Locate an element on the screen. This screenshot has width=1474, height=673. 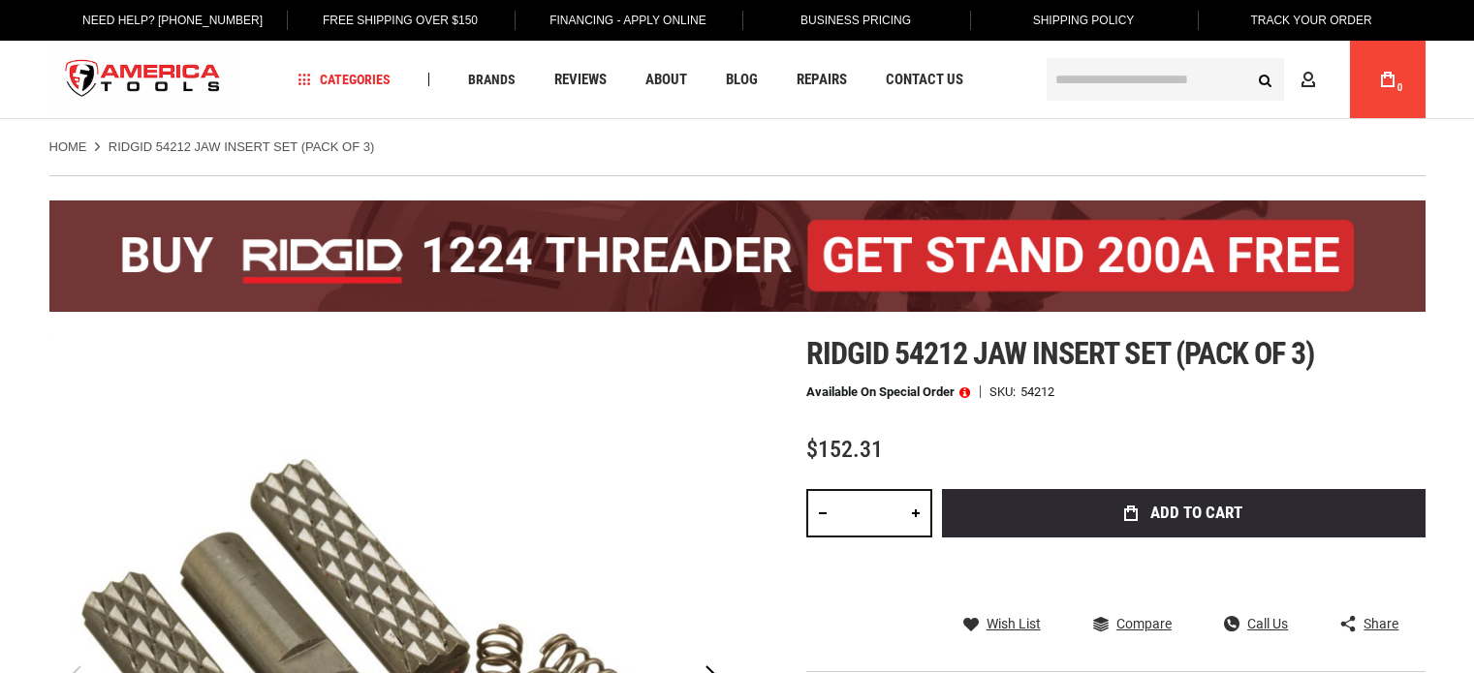
span: $152.31 is located at coordinates (844, 450).